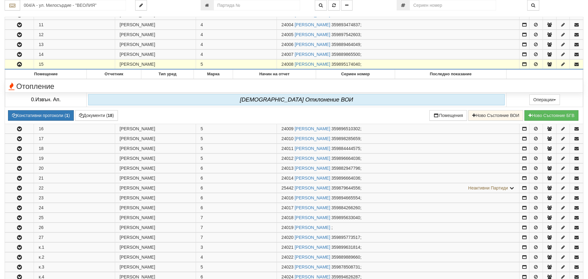  I want to click on button: Новo Състояние БГВ, so click(551, 115).